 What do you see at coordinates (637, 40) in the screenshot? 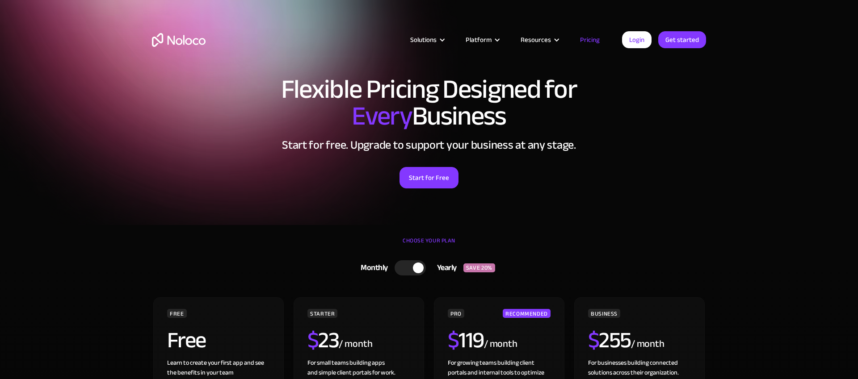
I see `a: Login` at bounding box center [637, 40].